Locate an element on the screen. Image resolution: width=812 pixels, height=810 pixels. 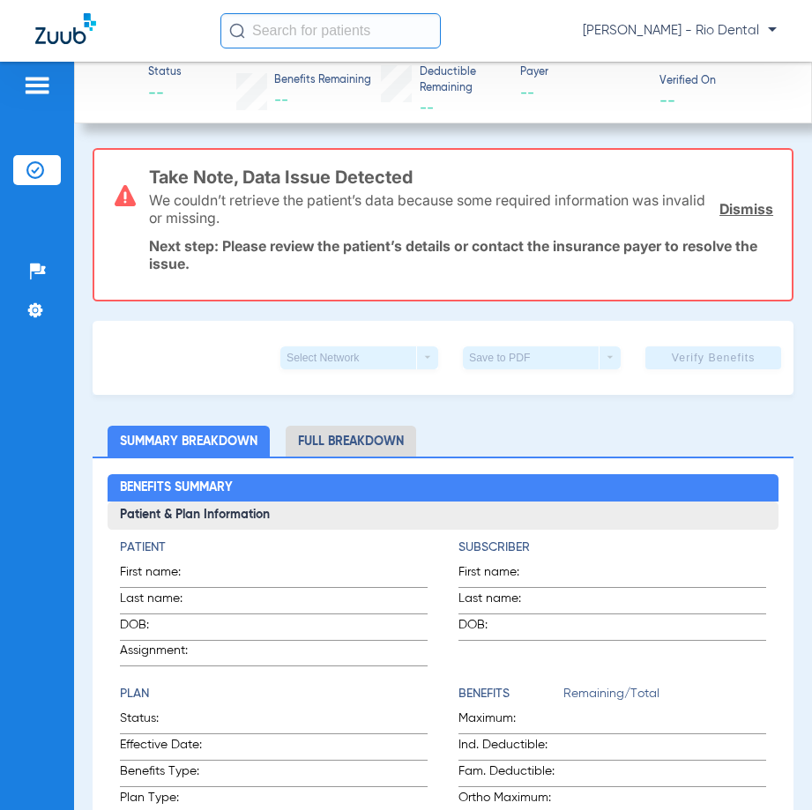
span: Assignment: is located at coordinates (163, 653).